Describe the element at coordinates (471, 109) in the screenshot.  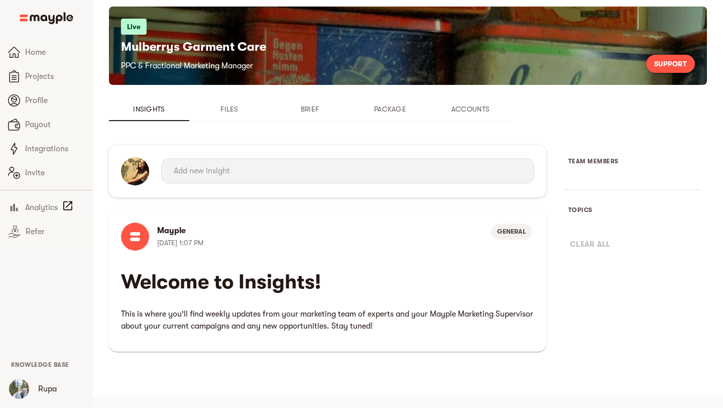
I see `span: Accounts` at that location.